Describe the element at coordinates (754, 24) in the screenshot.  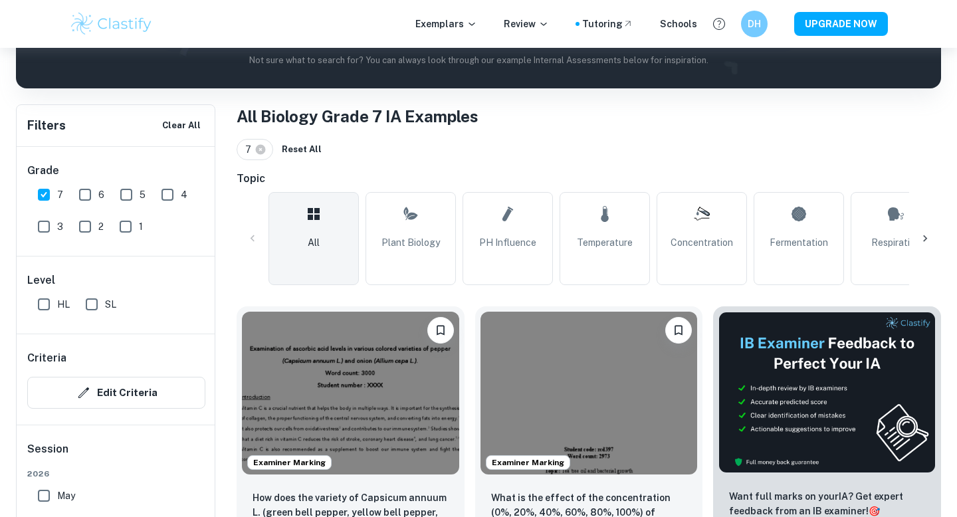
I see `button: DH` at that location.